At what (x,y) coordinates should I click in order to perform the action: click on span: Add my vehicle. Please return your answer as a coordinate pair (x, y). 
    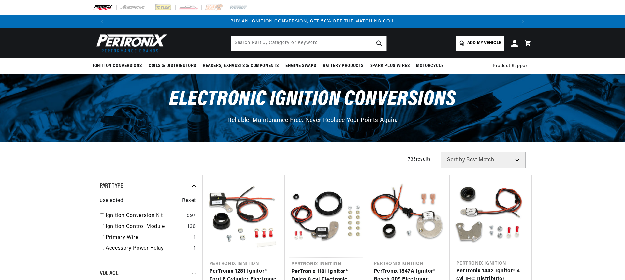
    Looking at the image, I should click on (484, 43).